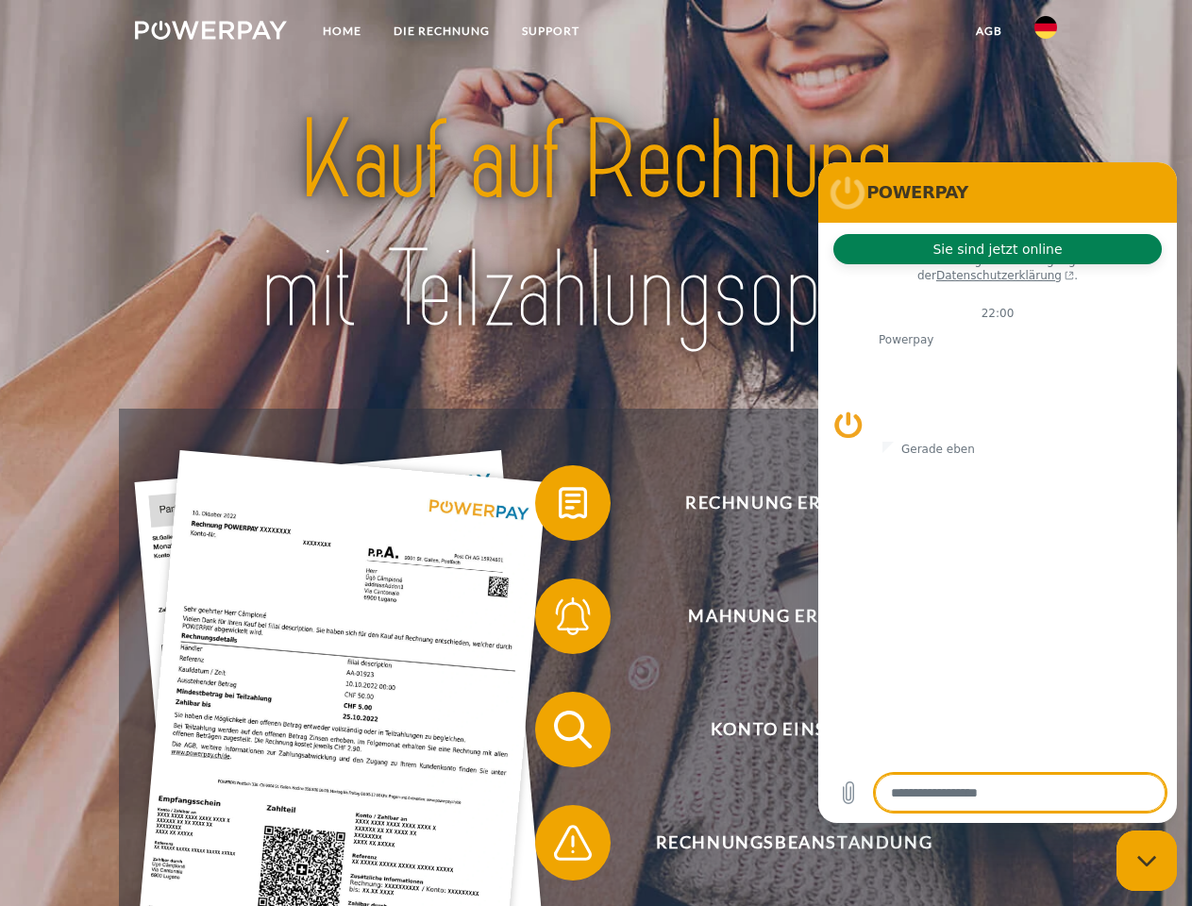 The width and height of the screenshot is (1192, 906). What do you see at coordinates (794, 503) in the screenshot?
I see `span: Rechnung erhalten?` at bounding box center [794, 503].